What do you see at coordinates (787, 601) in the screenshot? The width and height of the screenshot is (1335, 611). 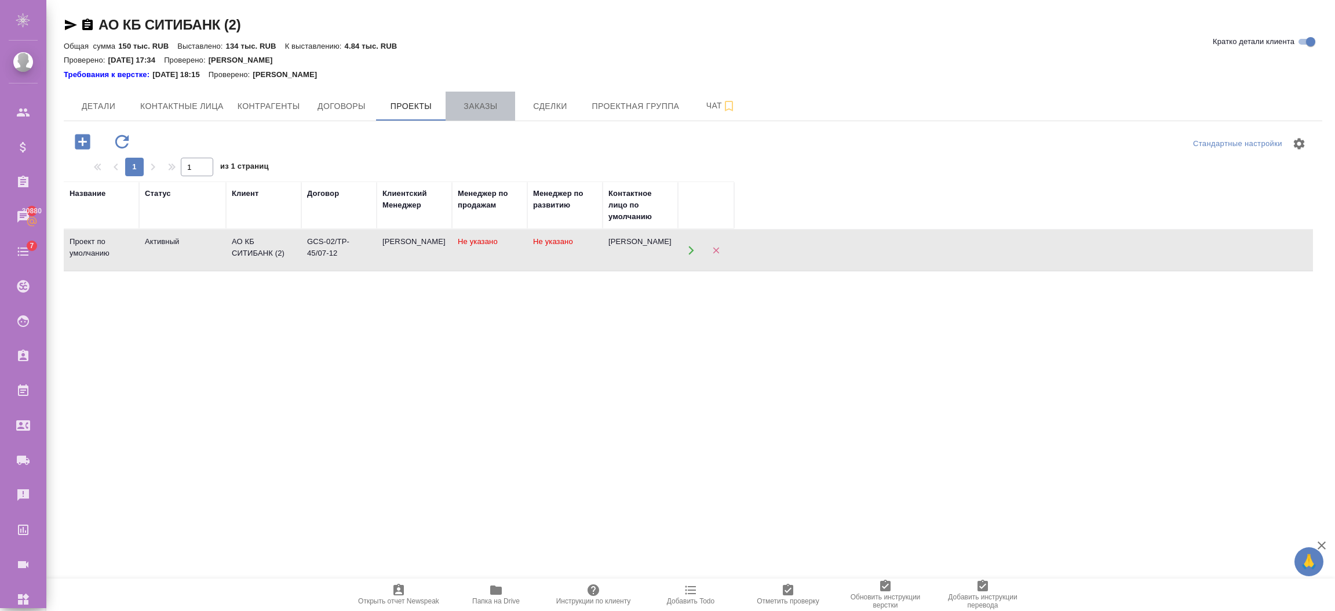 I see `span: Отметить проверку` at bounding box center [787, 601].